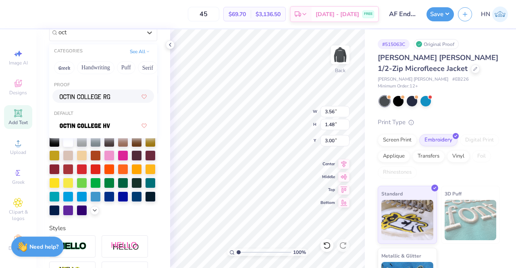 The width and height of the screenshot is (516, 268). I want to click on span: Metallic & Glitter, so click(401, 256).